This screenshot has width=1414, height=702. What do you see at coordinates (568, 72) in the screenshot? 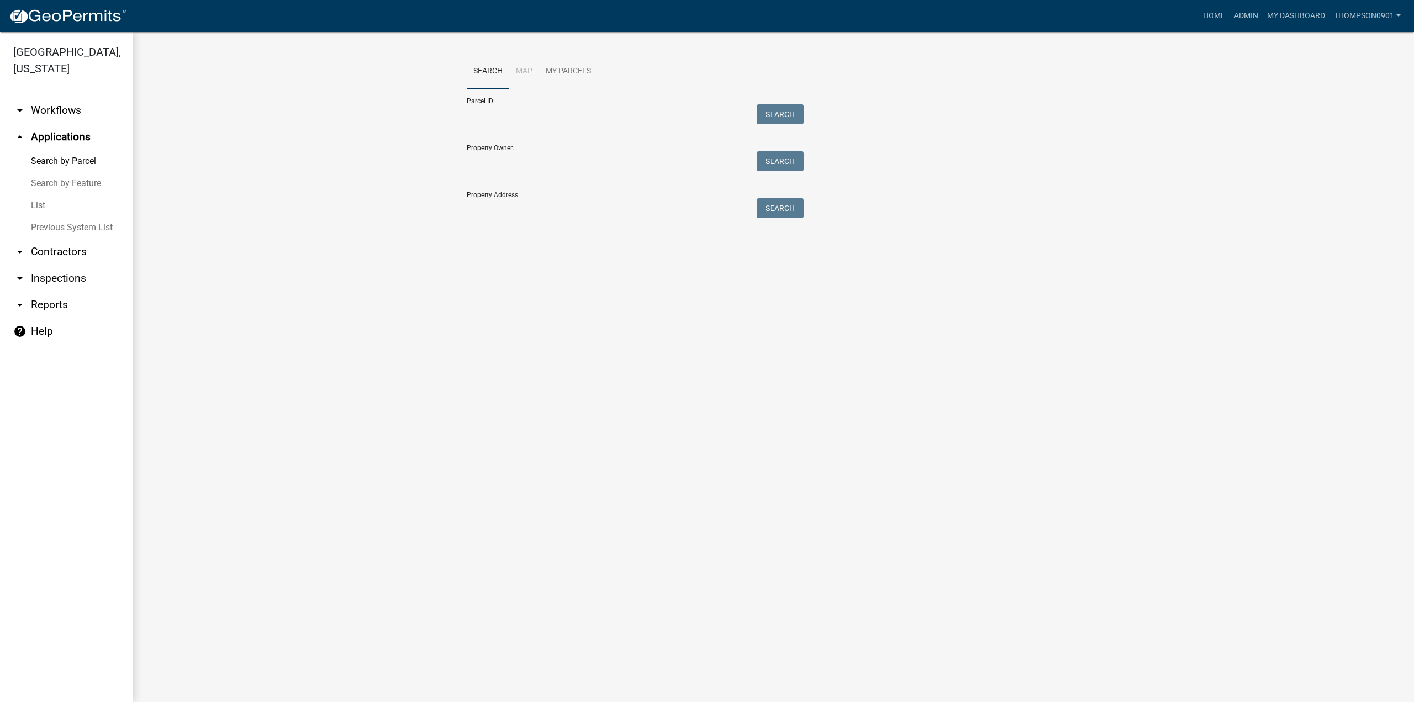
I see `a: My Parcels` at bounding box center [568, 72].